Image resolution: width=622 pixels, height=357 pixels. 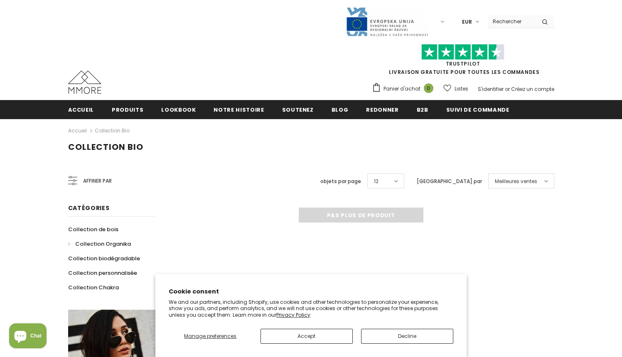 What do you see at coordinates (93, 287) in the screenshot?
I see `span: Collection Chakra` at bounding box center [93, 287].